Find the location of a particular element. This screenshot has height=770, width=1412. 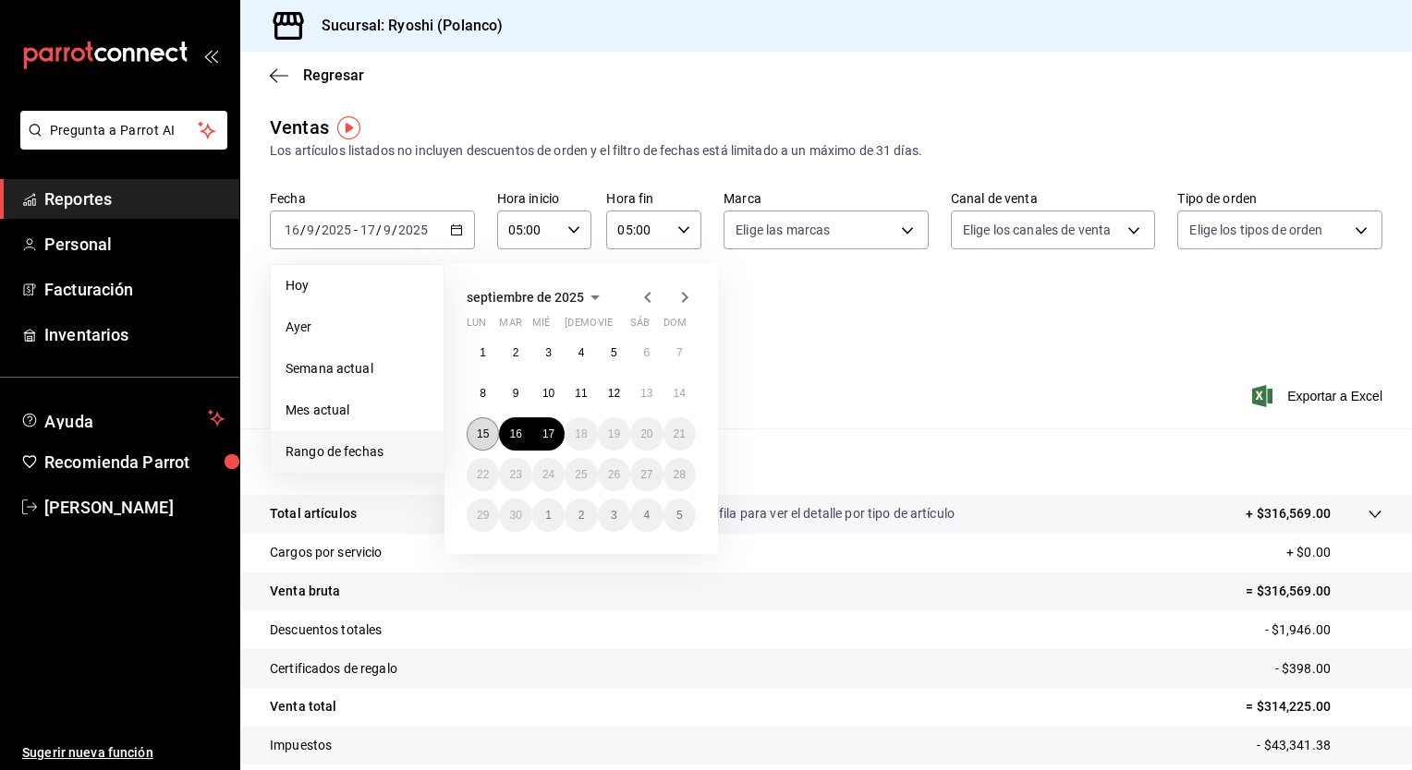

p: Total artículos is located at coordinates (313, 514).